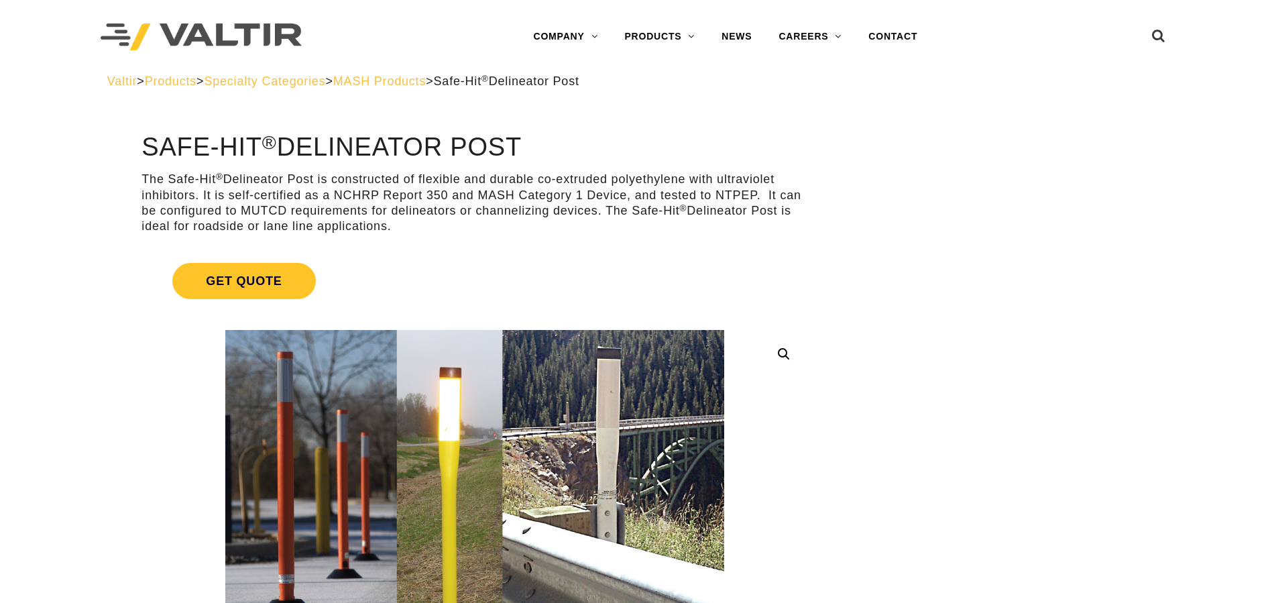 The width and height of the screenshot is (1266, 603). What do you see at coordinates (379, 81) in the screenshot?
I see `a: MASH Products` at bounding box center [379, 81].